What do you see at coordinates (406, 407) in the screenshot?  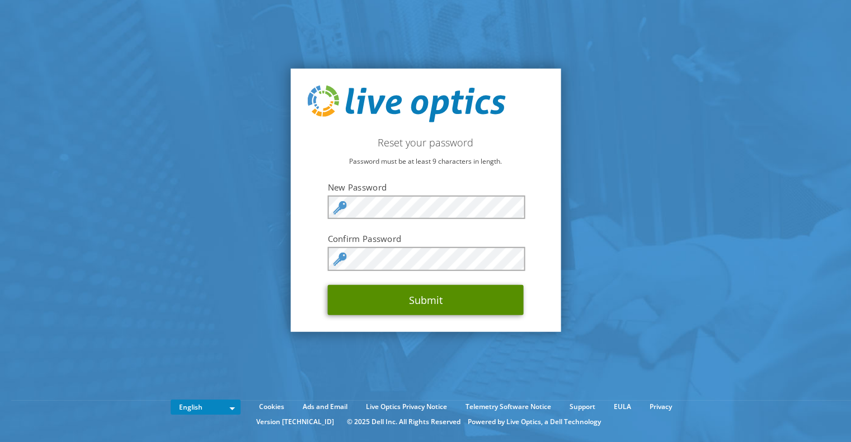 I see `a: Live Optics Privacy Notice` at bounding box center [406, 407].